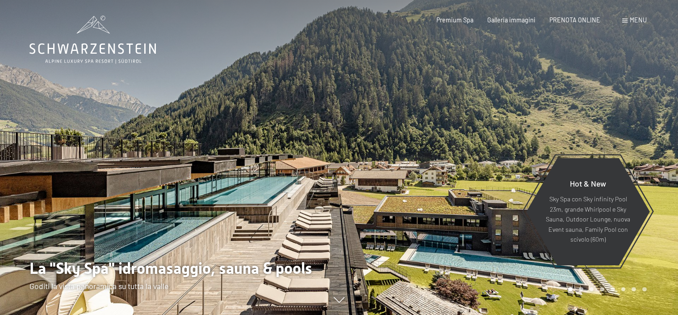 The width and height of the screenshot is (678, 315). Describe the element at coordinates (575, 20) in the screenshot. I see `span: PRENOTA ONLINE` at that location.